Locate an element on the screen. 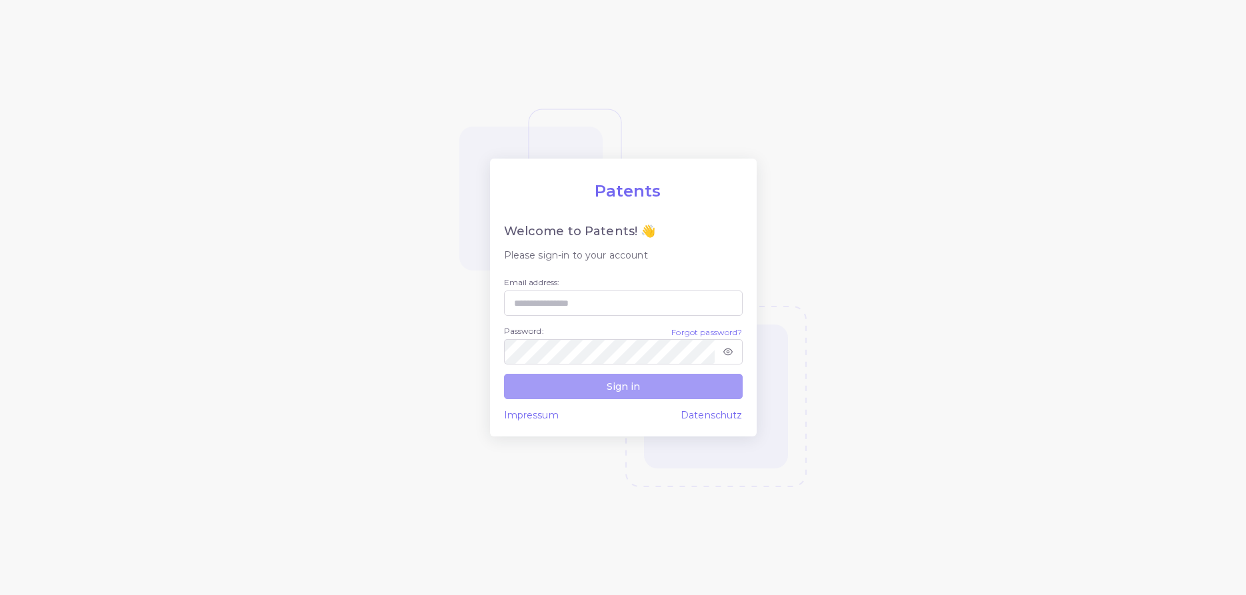 This screenshot has height=595, width=1246. a: Impressum is located at coordinates (531, 415).